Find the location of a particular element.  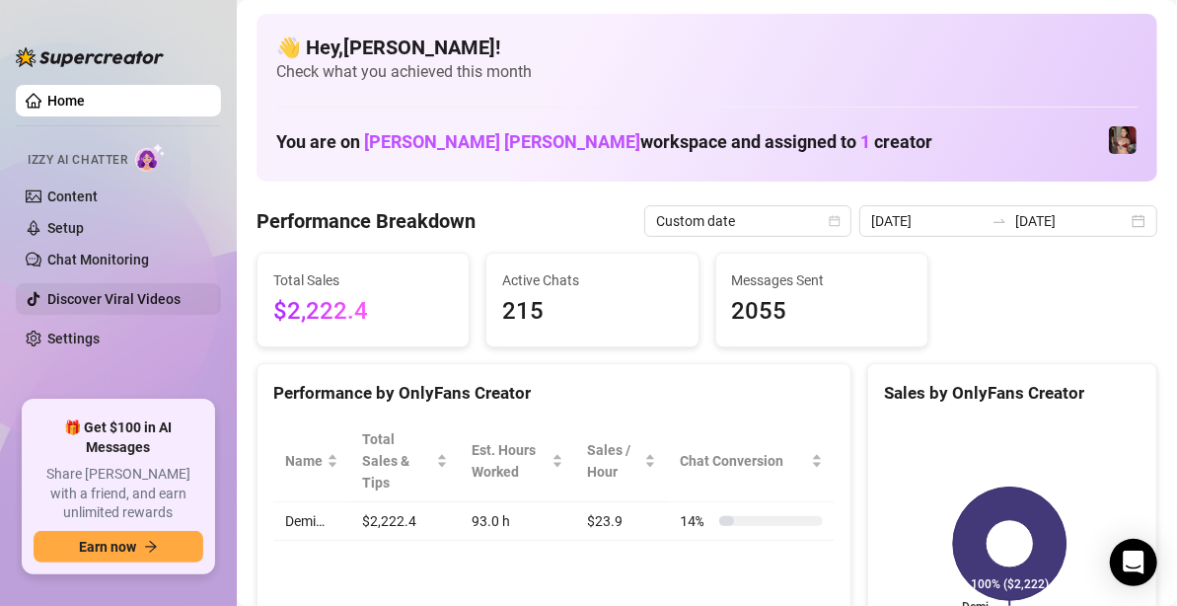

h4: Performance Breakdown is located at coordinates (366, 221).